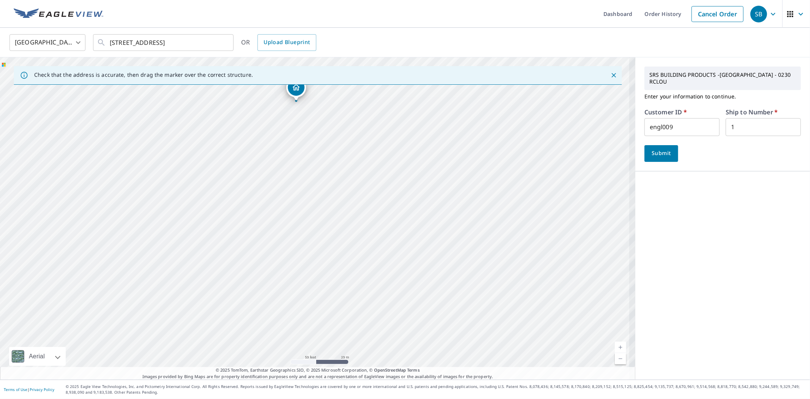 This screenshot has width=810, height=399. Describe the element at coordinates (620, 358) in the screenshot. I see `a: Current Level 19, Zoom Out` at that location.